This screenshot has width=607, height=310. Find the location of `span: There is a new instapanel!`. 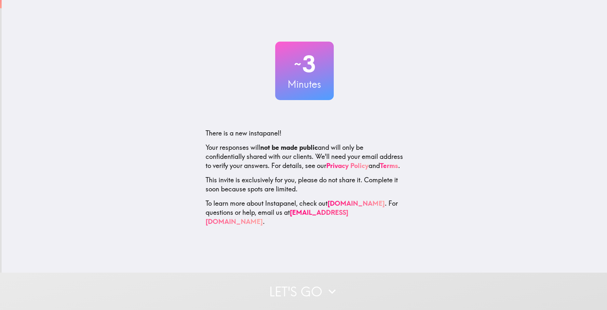

span: There is a new instapanel! is located at coordinates (243, 133).